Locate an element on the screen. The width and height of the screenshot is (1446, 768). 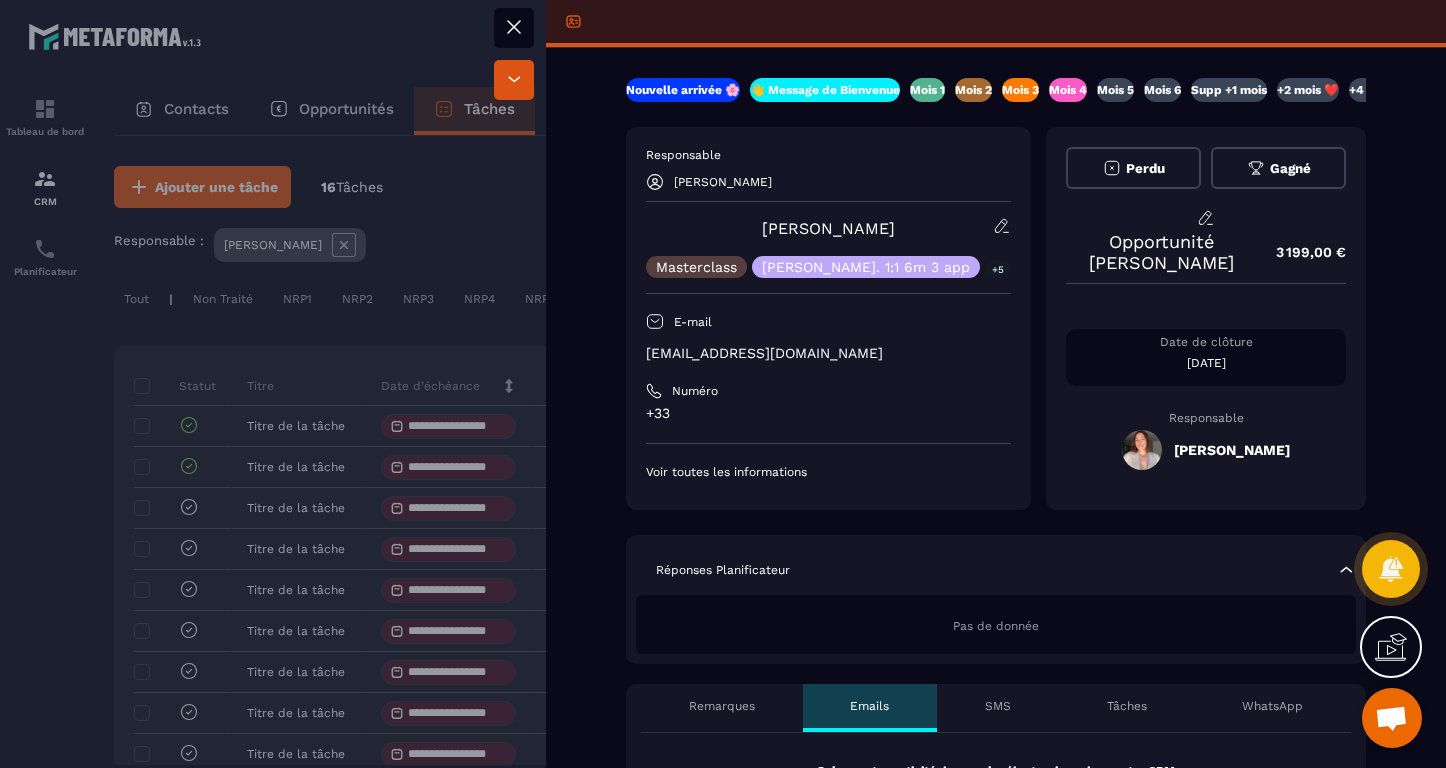
button: Gagné is located at coordinates (1278, 168).